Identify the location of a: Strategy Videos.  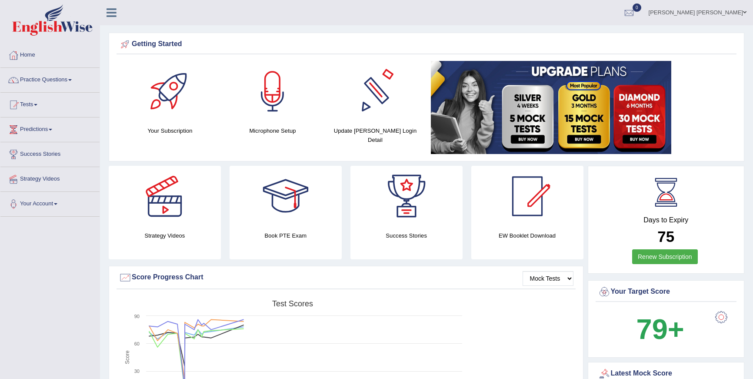
(50, 178).